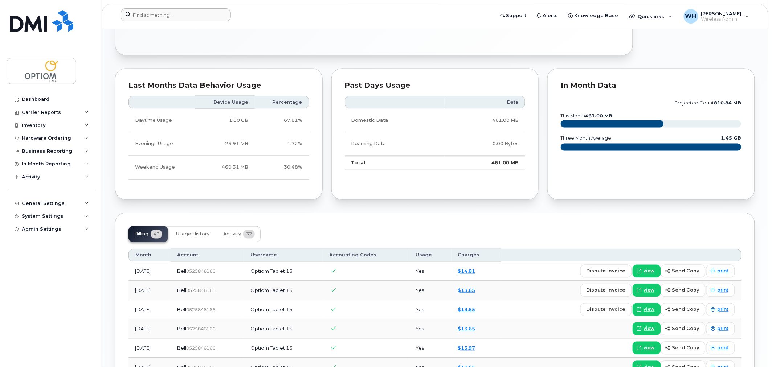 The image size is (772, 367). What do you see at coordinates (176, 15) in the screenshot?
I see `input: Find something...` at bounding box center [176, 15].